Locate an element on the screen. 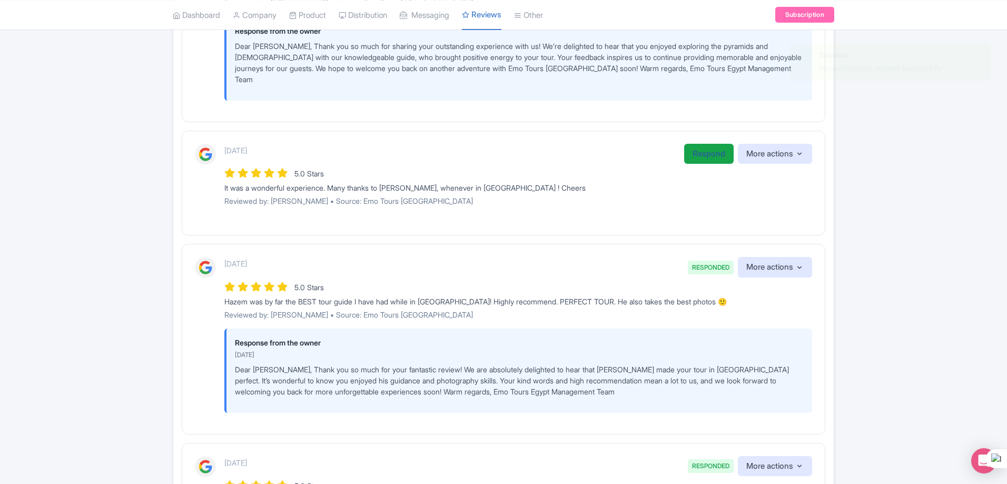  div: ReviewRespone created successfully is located at coordinates (891, 67).